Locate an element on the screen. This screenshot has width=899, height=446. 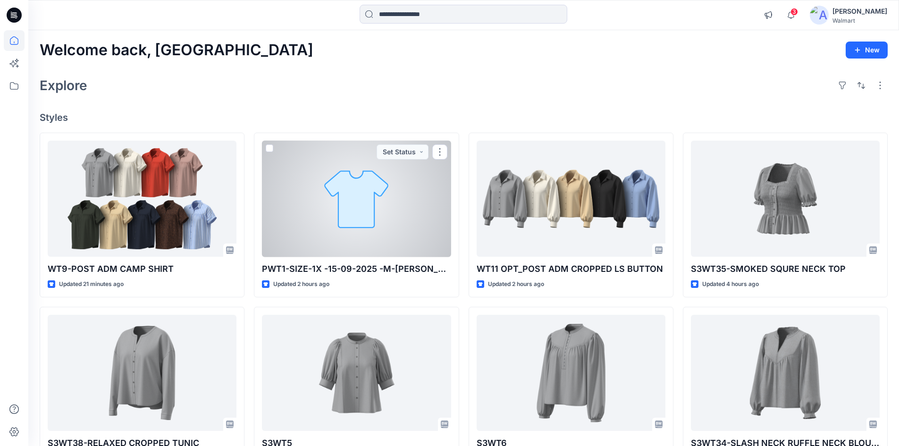
a: S3WT34-SLASH NECK RUFFLE NECK BLOUSE is located at coordinates (785, 373).